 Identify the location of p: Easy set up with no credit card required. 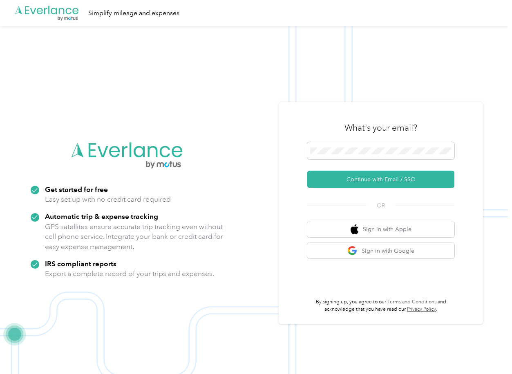
(108, 199).